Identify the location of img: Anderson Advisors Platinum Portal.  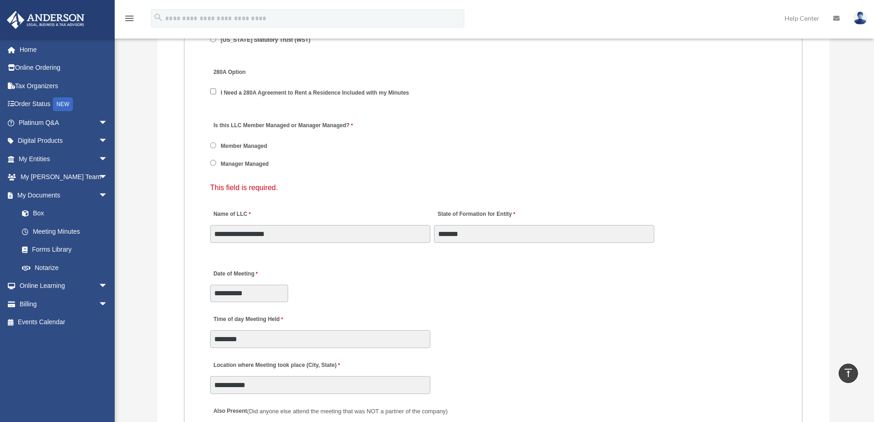
(45, 20).